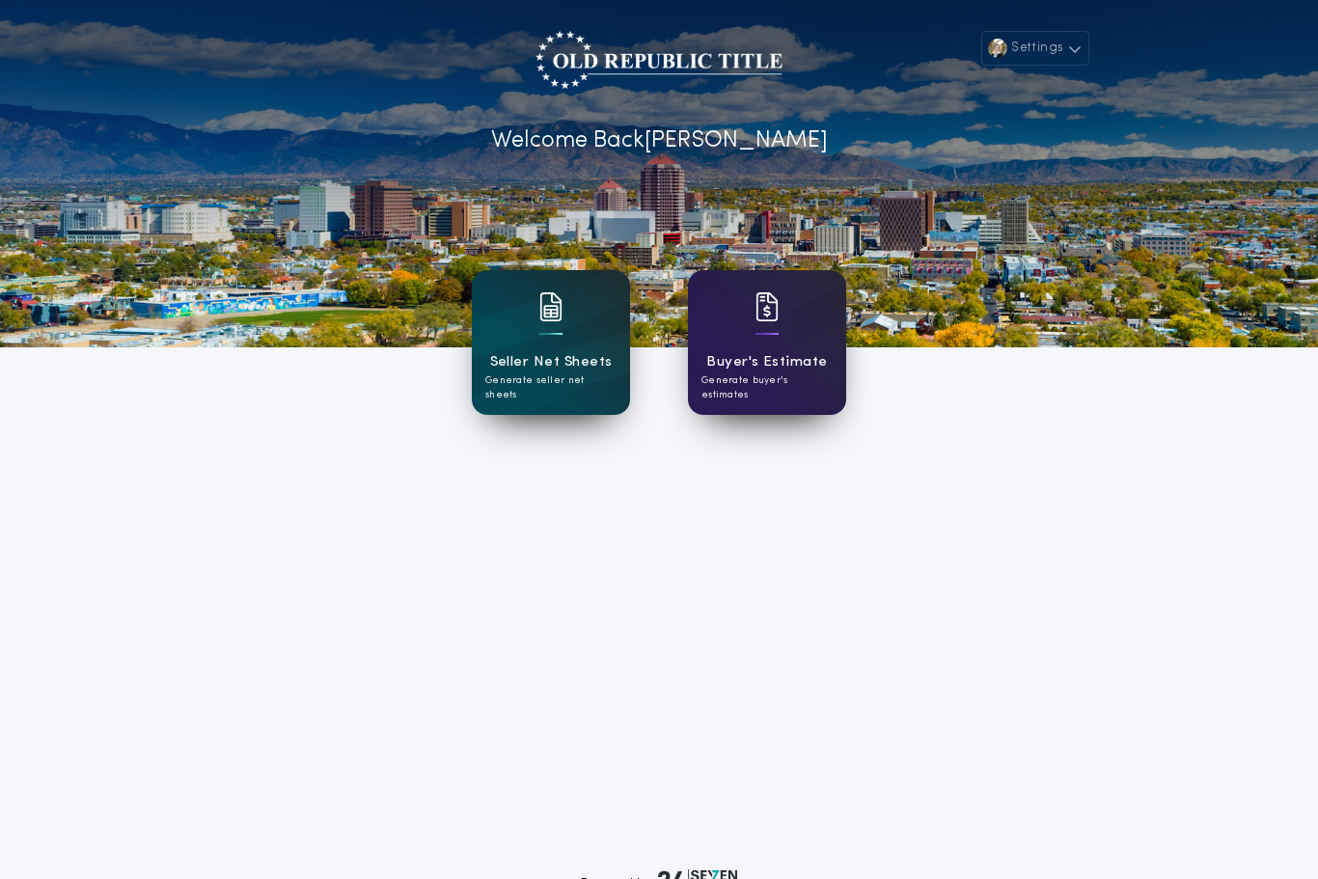 Image resolution: width=1318 pixels, height=879 pixels. I want to click on a: card iconSeller Net SheetsGenerate seller net sheets, so click(551, 343).